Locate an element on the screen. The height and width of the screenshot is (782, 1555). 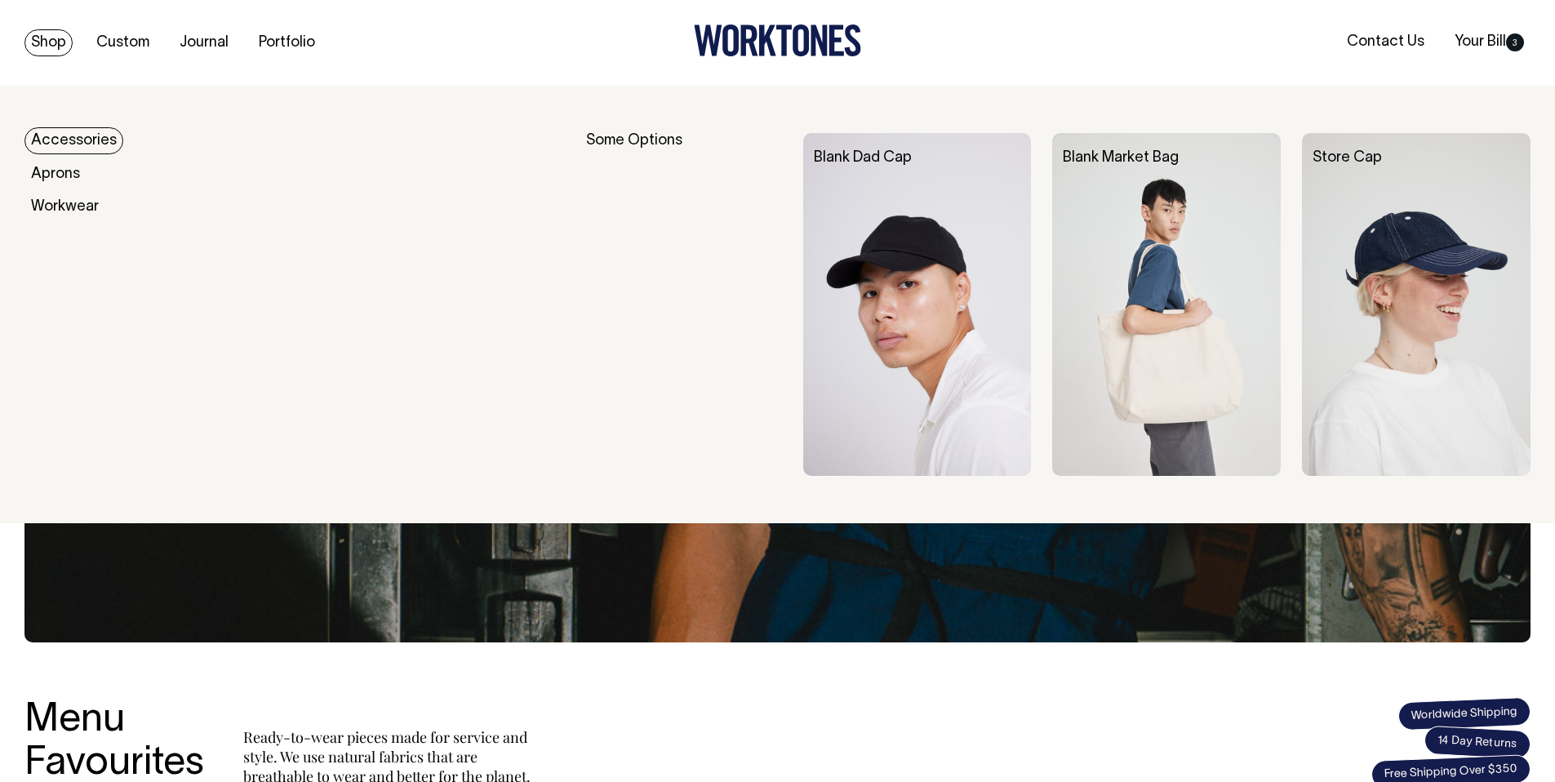
a: Contact Us is located at coordinates (1385, 42).